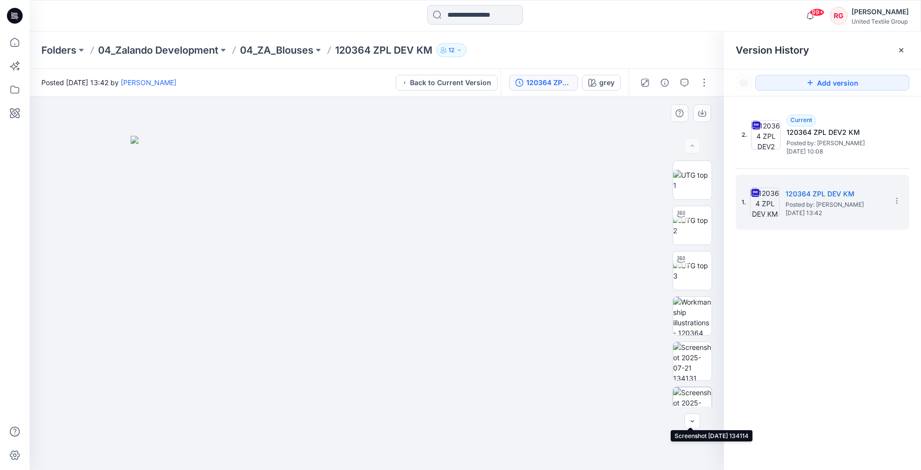  Describe the element at coordinates (832, 83) in the screenshot. I see `button: Add version` at that location.